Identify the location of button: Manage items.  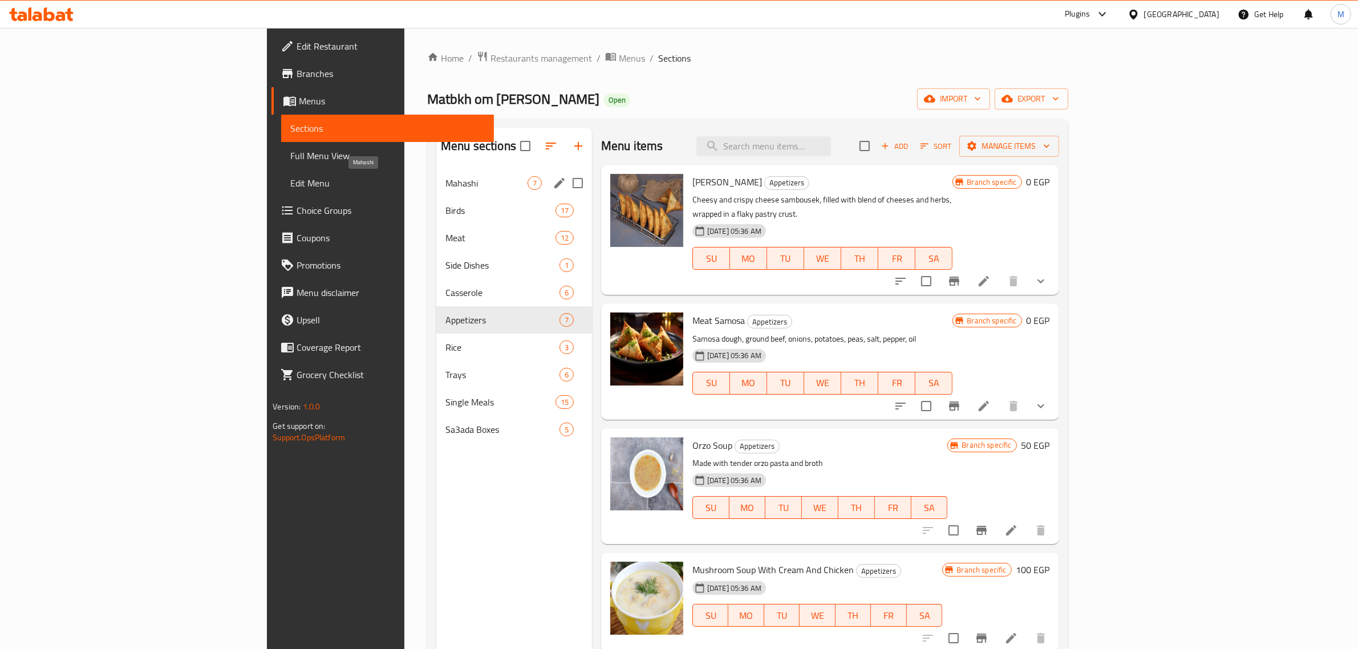
(1009, 146).